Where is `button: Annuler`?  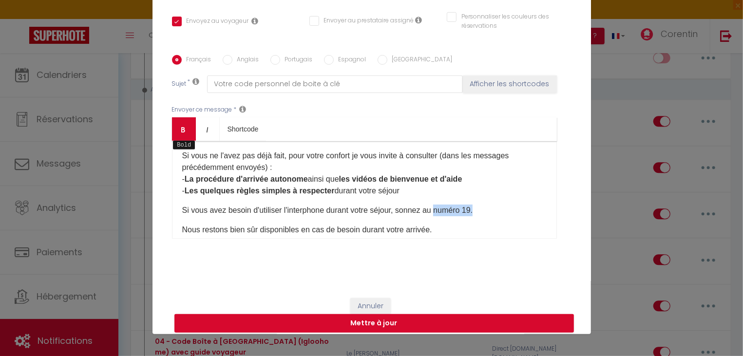 button: Annuler is located at coordinates (370, 306).